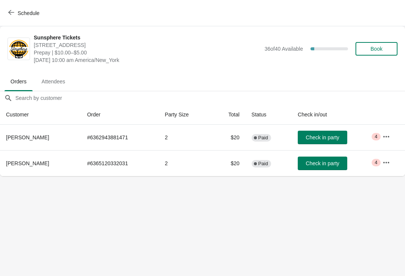 The image size is (405, 276). I want to click on span: 36 of 40 Available, so click(284, 49).